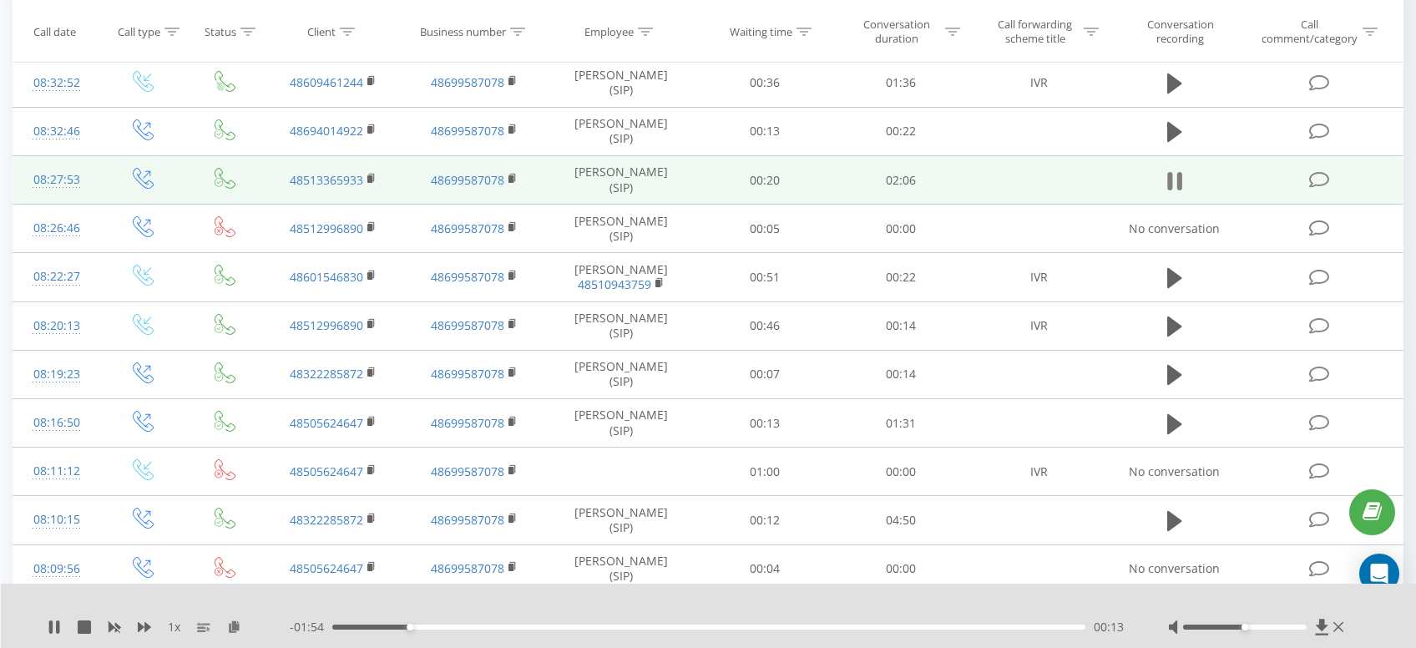 The width and height of the screenshot is (1416, 648). I want to click on div: 08:19:23, so click(57, 374).